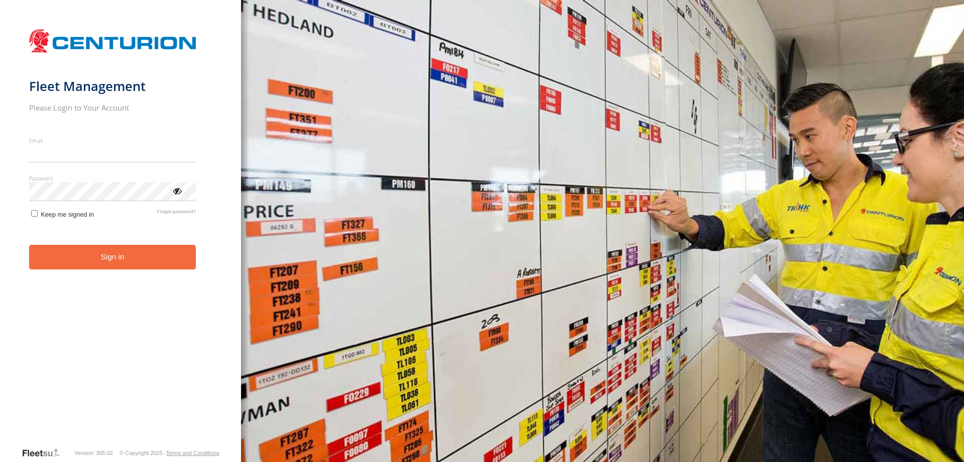  What do you see at coordinates (34, 213) in the screenshot?
I see `input: Keep me signed in` at bounding box center [34, 213].